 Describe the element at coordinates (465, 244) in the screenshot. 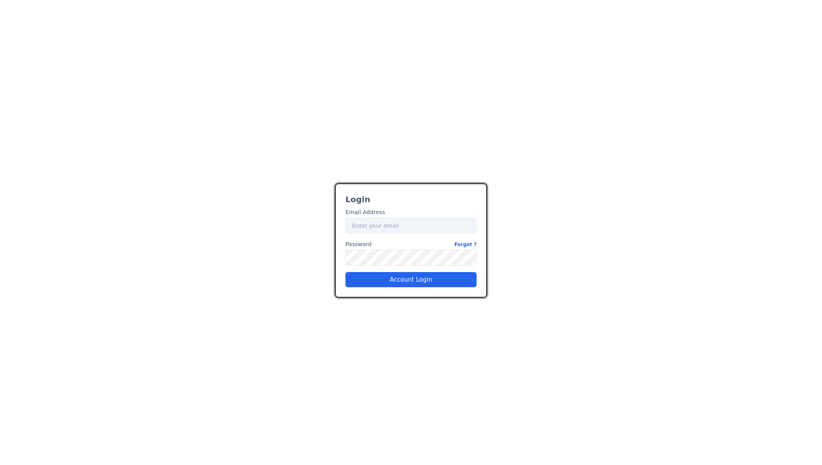

I see `a: Forgot ?` at that location.